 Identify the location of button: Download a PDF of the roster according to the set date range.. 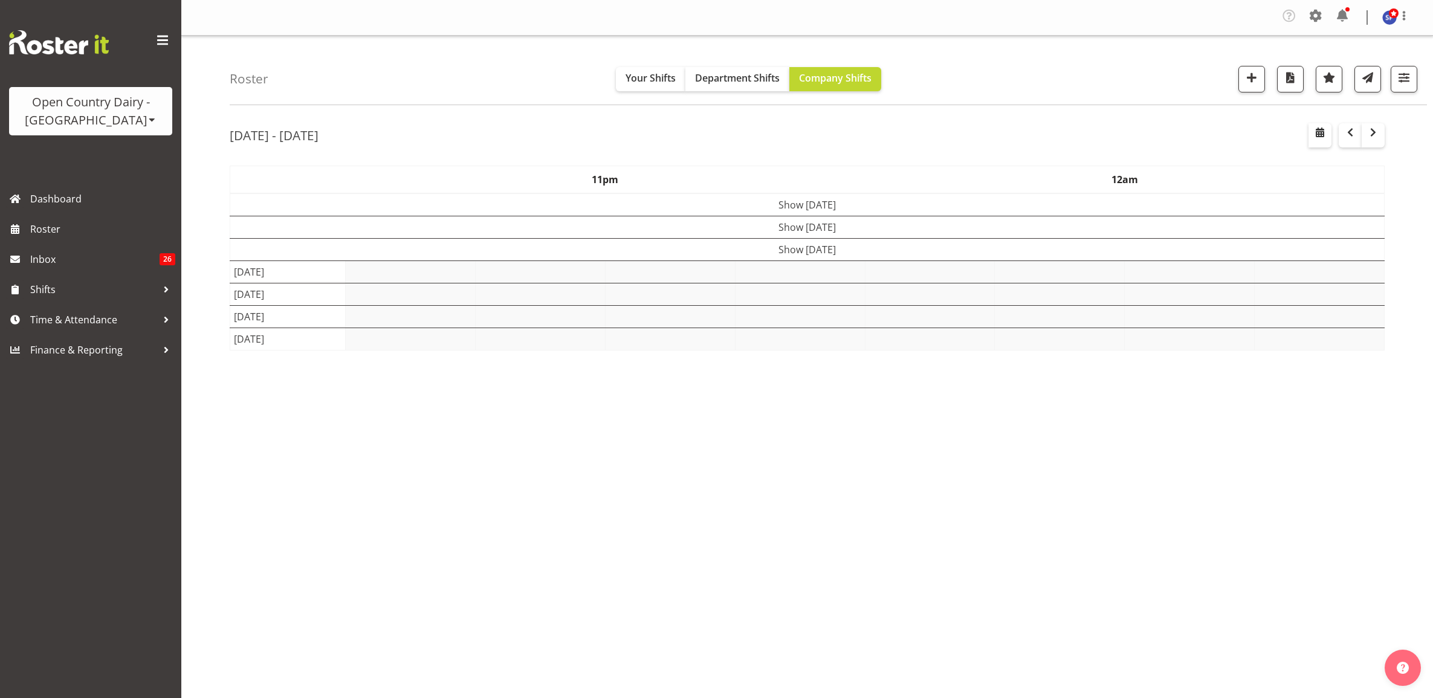
(1291, 79).